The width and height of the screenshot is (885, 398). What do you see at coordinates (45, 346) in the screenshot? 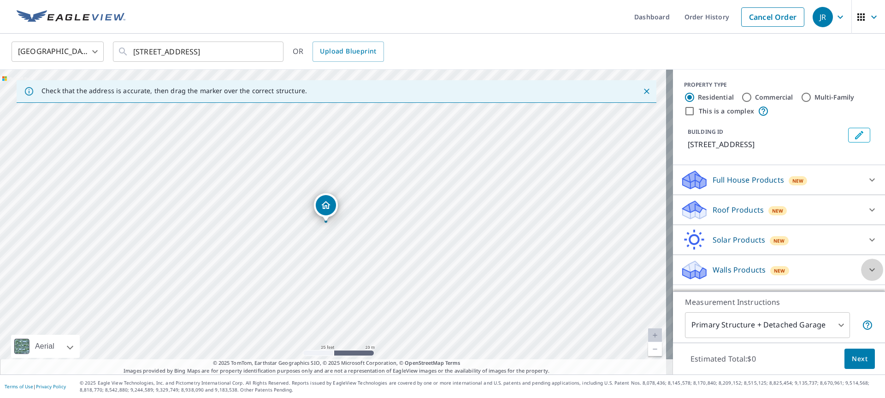
I see `div: Aerial` at bounding box center [45, 346].